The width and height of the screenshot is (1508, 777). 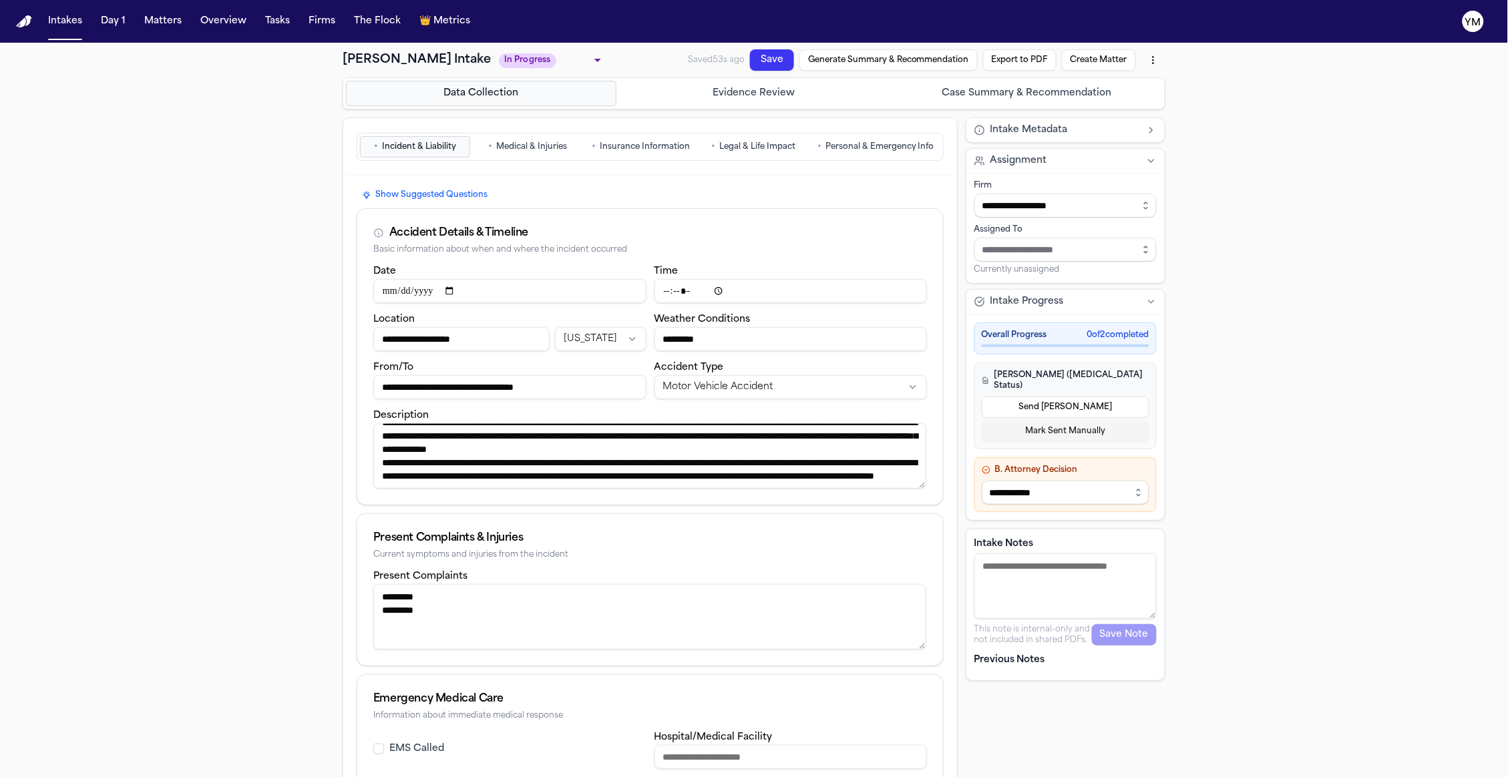 I want to click on span: Medical & Injuries, so click(x=532, y=147).